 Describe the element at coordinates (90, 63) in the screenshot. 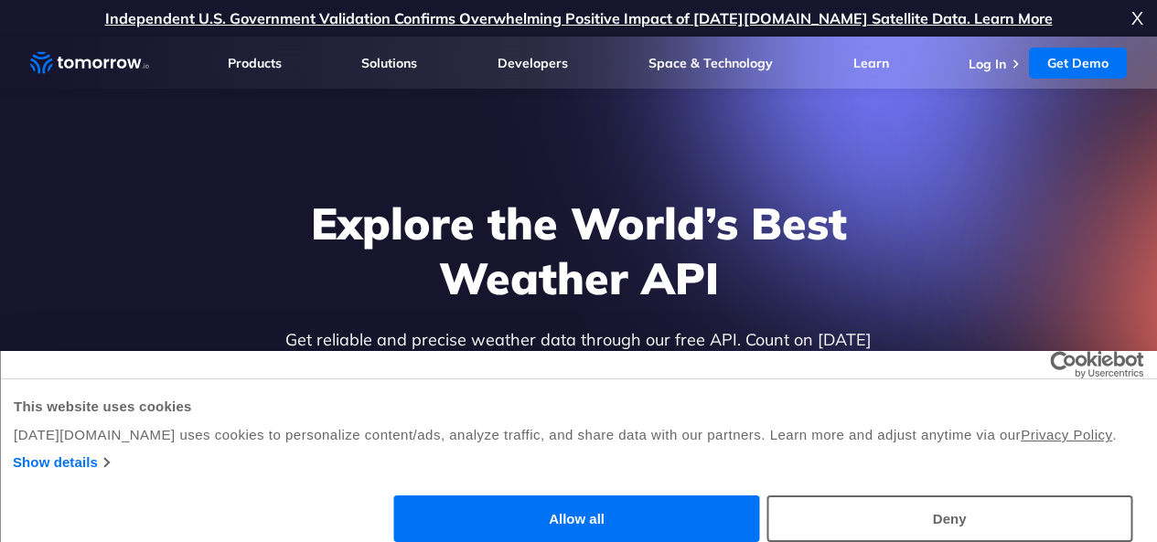

I see `a: Home link` at that location.